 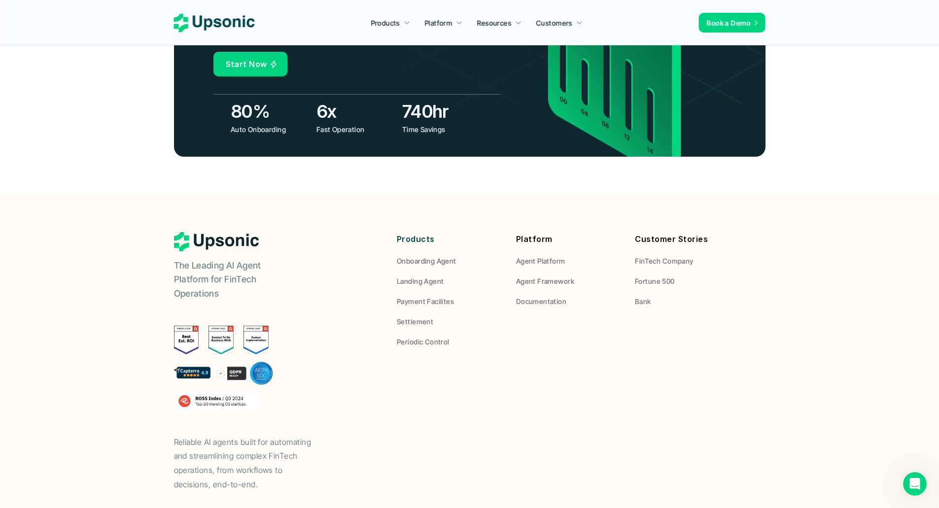 I want to click on p: Bank, so click(x=643, y=301).